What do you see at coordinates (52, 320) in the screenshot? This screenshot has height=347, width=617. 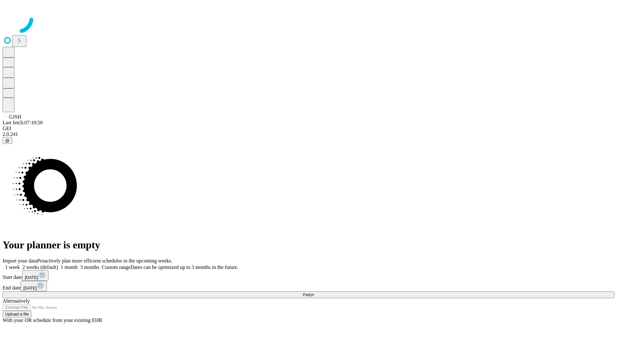 I see `span: With your OR schedule from your existing EHR` at bounding box center [52, 320].